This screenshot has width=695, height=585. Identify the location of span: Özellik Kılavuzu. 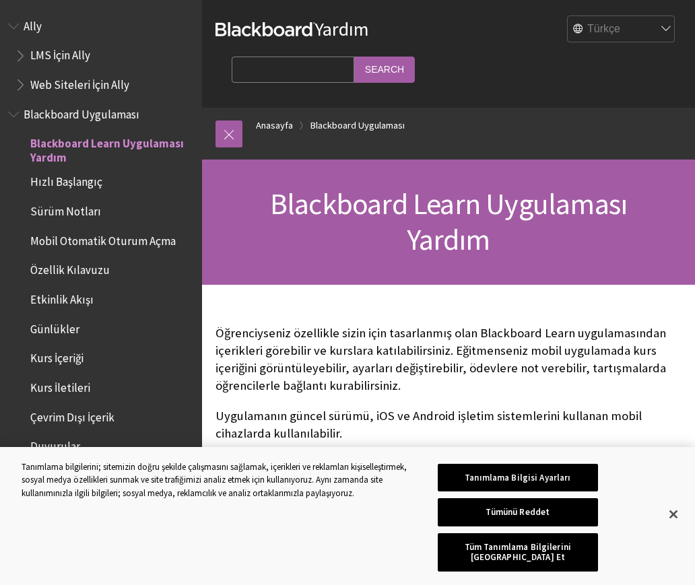
(70, 268).